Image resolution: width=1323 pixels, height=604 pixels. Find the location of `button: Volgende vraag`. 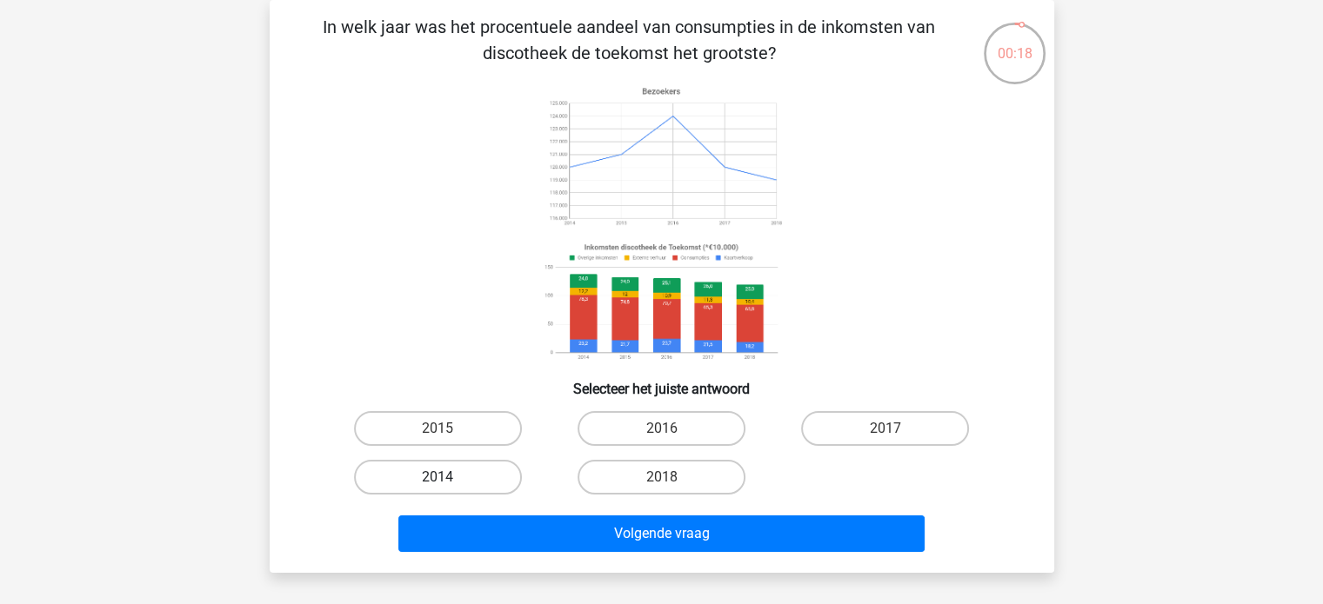

button: Volgende vraag is located at coordinates (661, 534).